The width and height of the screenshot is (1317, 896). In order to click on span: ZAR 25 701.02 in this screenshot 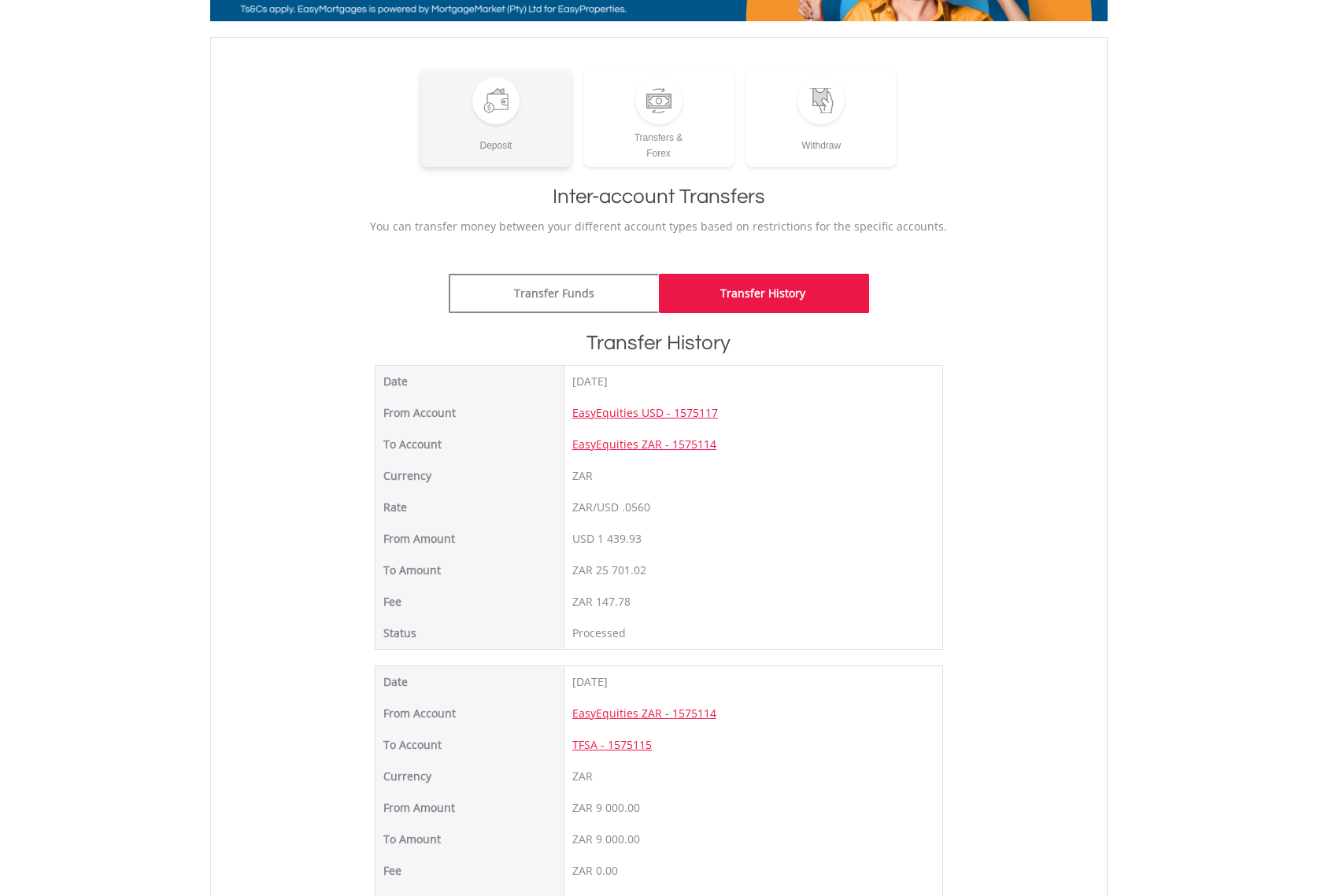, I will do `click(609, 569)`.